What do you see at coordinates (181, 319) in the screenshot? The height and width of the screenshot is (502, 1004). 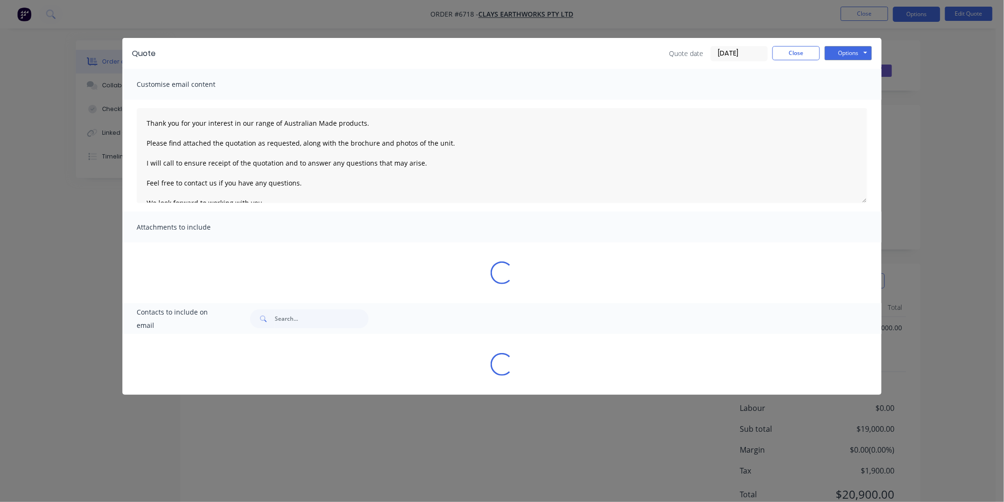 I see `span: Contacts to include on email` at bounding box center [181, 319].